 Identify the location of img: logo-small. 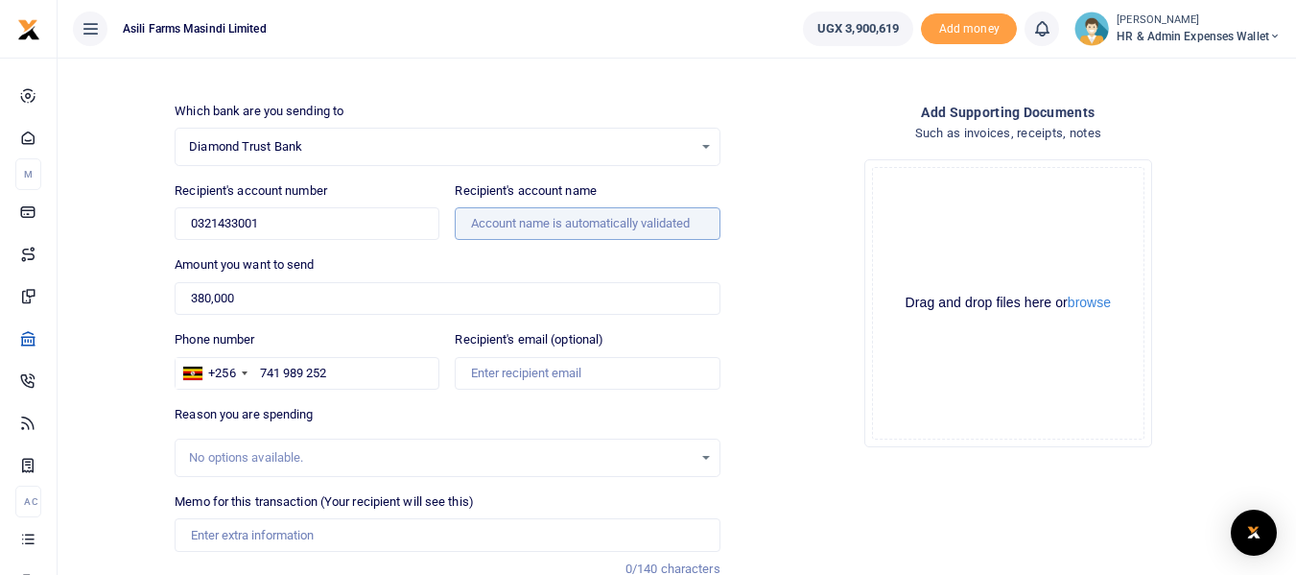
(29, 30).